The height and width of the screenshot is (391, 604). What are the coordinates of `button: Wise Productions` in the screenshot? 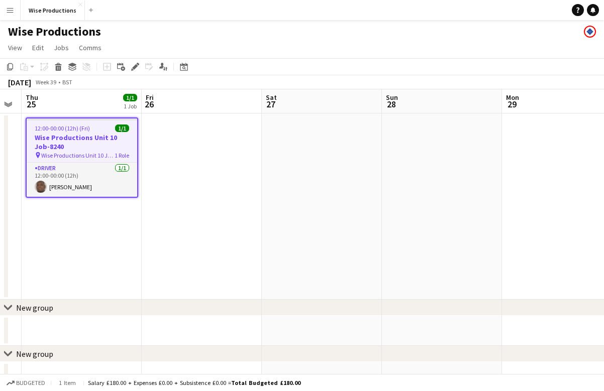 It's located at (53, 10).